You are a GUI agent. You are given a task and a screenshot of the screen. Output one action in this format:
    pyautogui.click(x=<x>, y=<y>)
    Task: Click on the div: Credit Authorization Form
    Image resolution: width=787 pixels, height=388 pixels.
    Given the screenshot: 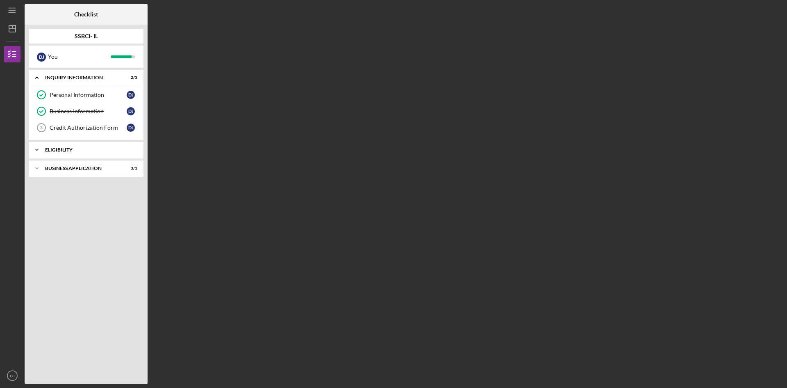 What is the action you would take?
    pyautogui.click(x=88, y=128)
    